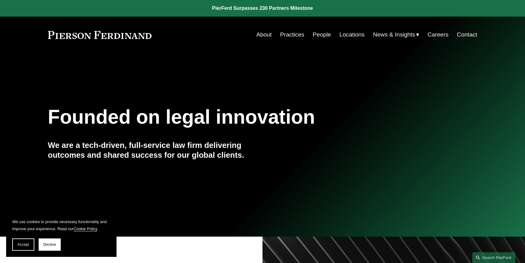 The height and width of the screenshot is (263, 525). Describe the element at coordinates (467, 35) in the screenshot. I see `a: Contact` at that location.